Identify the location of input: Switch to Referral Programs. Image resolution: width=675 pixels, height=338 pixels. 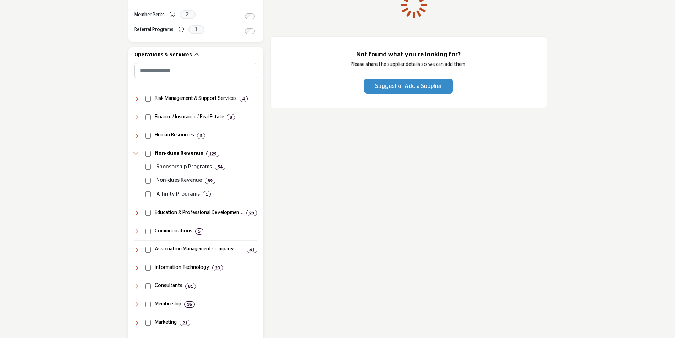
(250, 31).